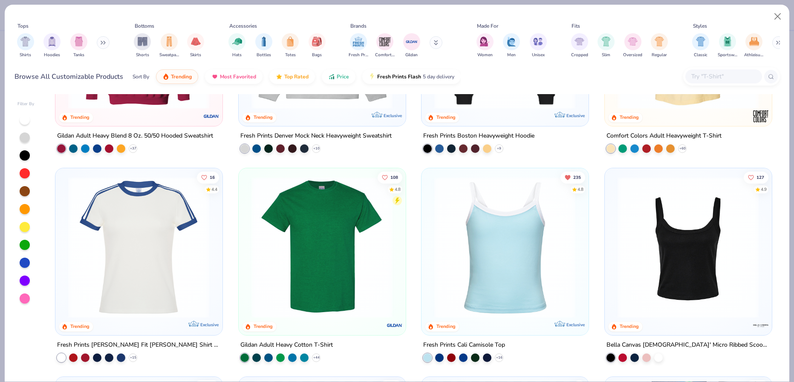  What do you see at coordinates (166, 77) in the screenshot?
I see `img: trending.gif` at bounding box center [166, 77].